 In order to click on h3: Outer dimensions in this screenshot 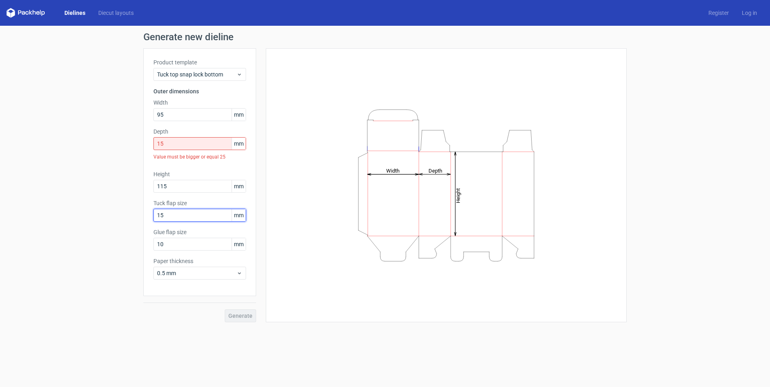, I will do `click(200, 91)`.